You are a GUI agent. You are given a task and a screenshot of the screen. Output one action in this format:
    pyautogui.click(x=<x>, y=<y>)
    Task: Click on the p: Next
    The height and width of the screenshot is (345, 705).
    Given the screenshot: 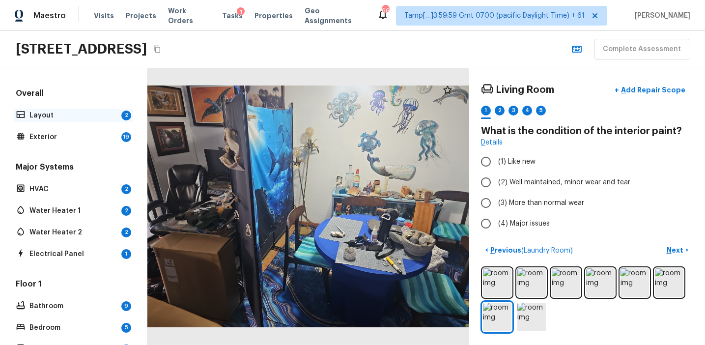 What is the action you would take?
    pyautogui.click(x=676, y=250)
    